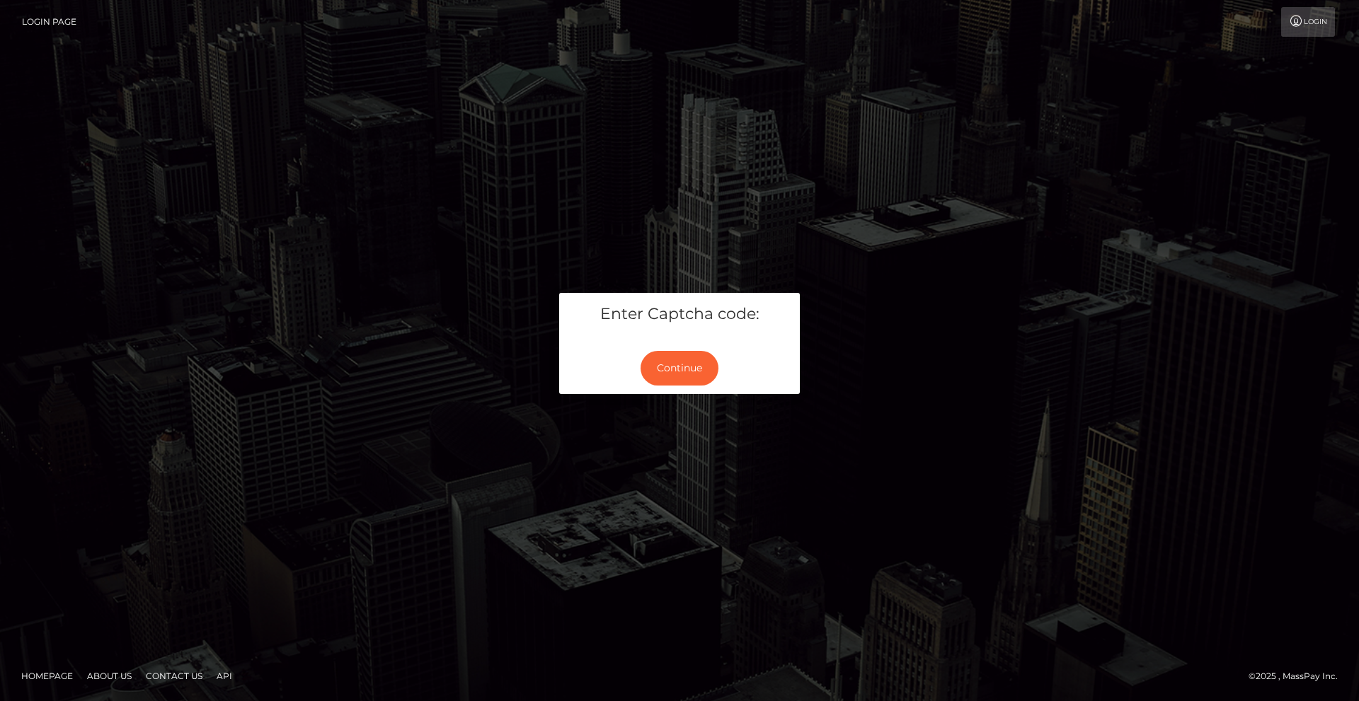 This screenshot has width=1359, height=701. I want to click on a: About Us, so click(109, 676).